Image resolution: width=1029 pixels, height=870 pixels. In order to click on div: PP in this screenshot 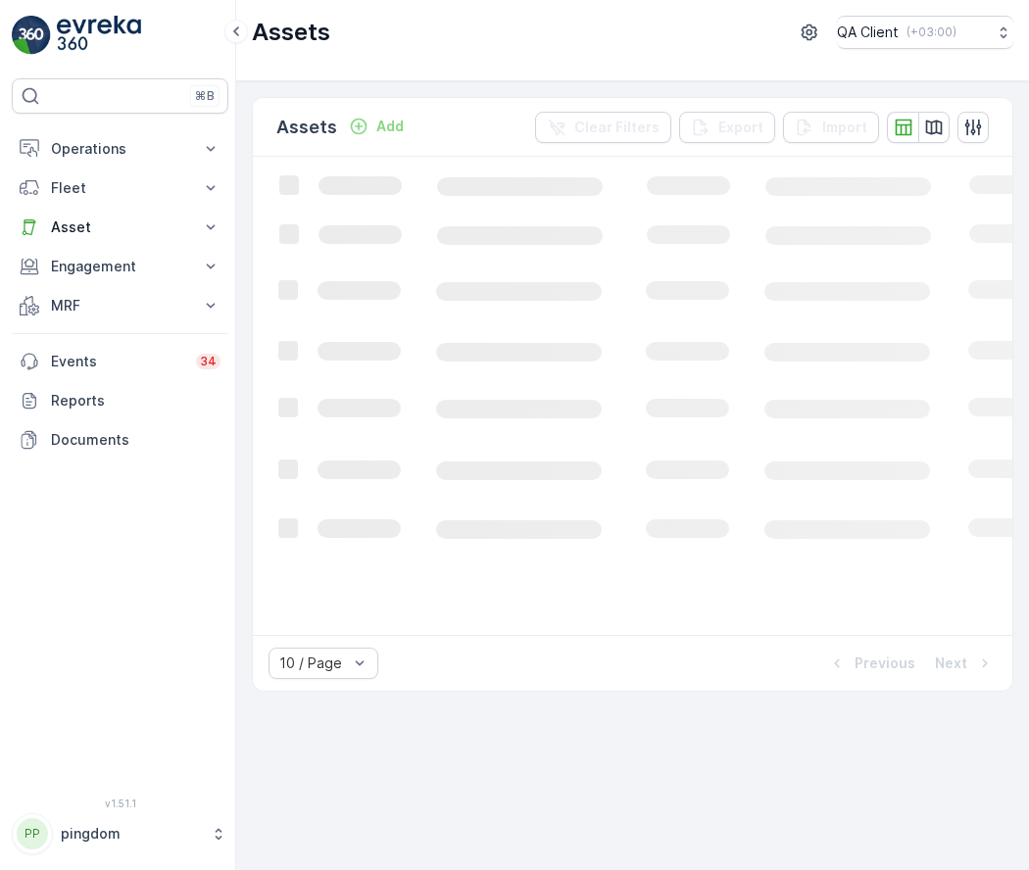, I will do `click(32, 834)`.